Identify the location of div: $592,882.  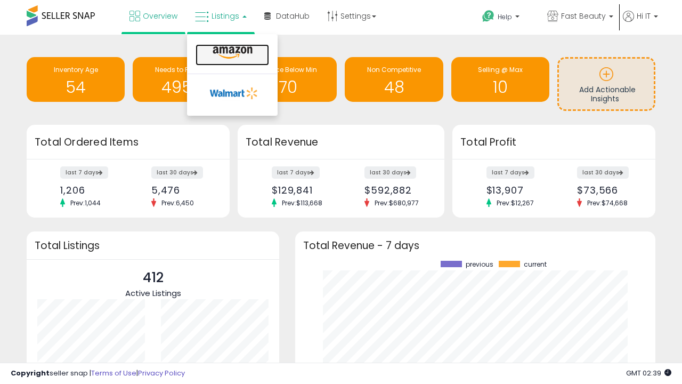
(395, 190).